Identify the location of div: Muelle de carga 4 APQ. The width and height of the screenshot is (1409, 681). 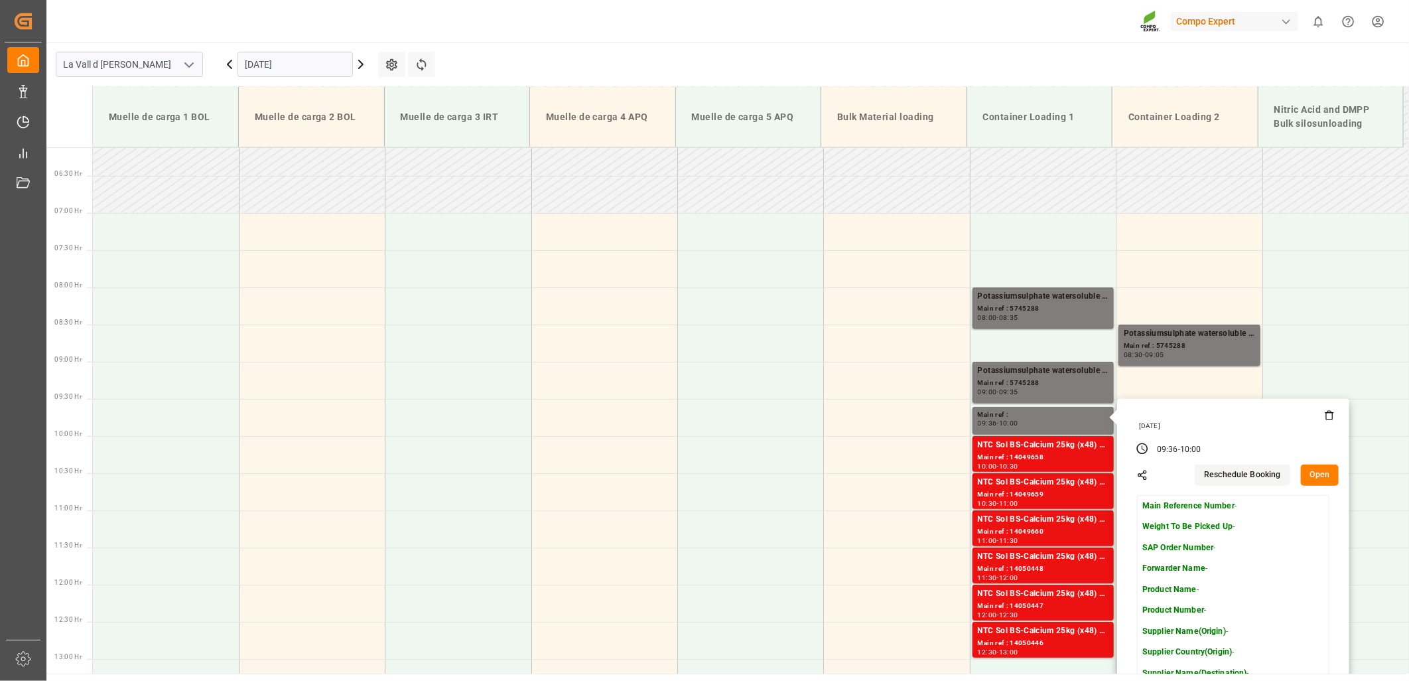
(602, 117).